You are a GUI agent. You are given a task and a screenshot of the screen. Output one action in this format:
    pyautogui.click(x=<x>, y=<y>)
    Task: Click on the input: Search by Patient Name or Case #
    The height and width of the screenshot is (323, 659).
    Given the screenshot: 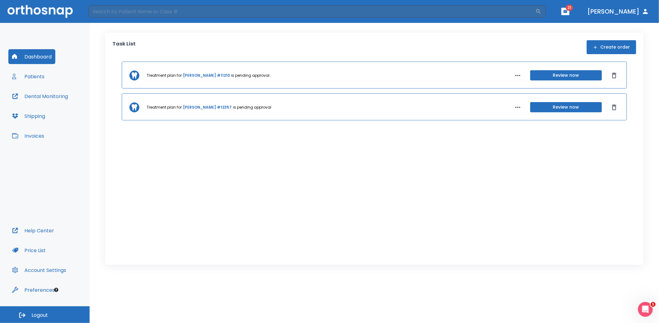 What is the action you would take?
    pyautogui.click(x=312, y=11)
    